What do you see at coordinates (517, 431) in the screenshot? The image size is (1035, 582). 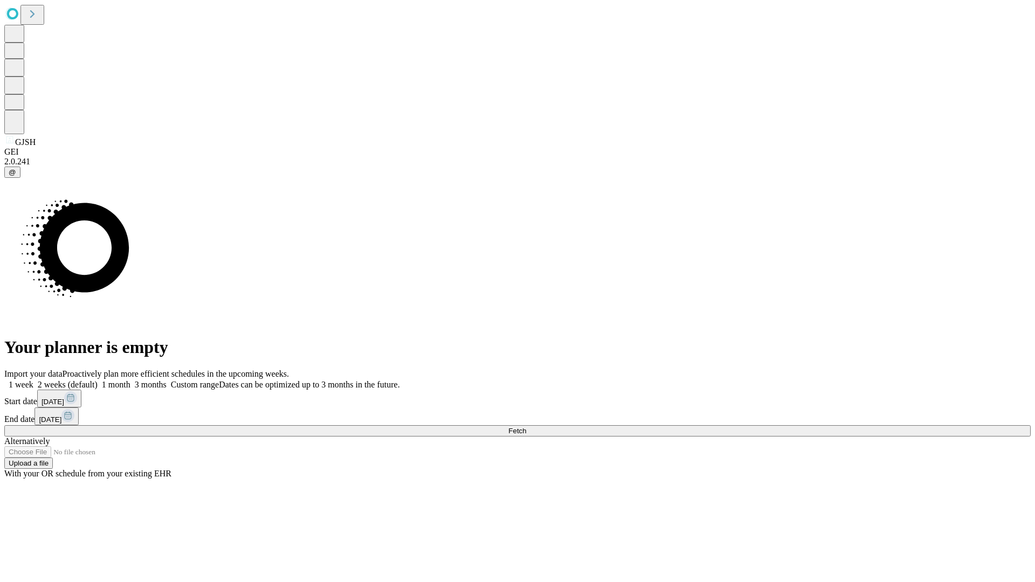 I see `span: Fetch` at bounding box center [517, 431].